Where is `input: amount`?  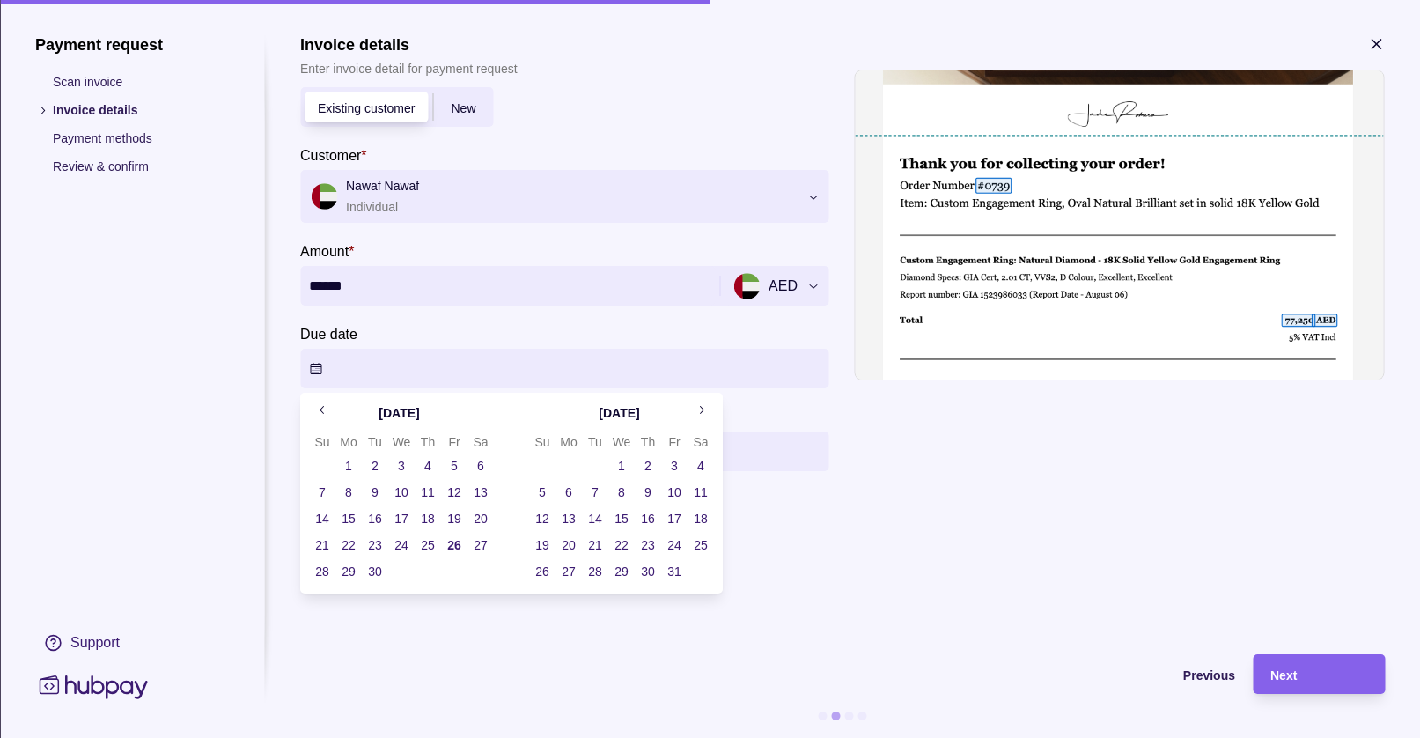
input: amount is located at coordinates (507, 285).